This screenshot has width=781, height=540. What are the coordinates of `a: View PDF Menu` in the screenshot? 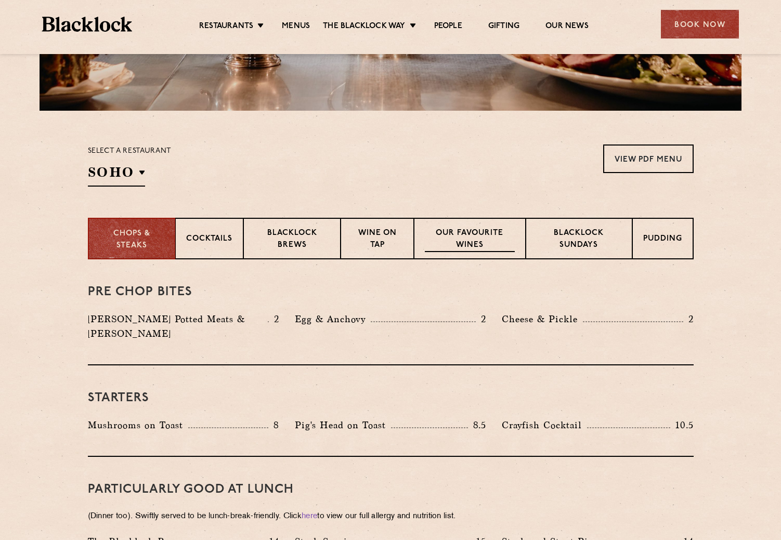 It's located at (649, 159).